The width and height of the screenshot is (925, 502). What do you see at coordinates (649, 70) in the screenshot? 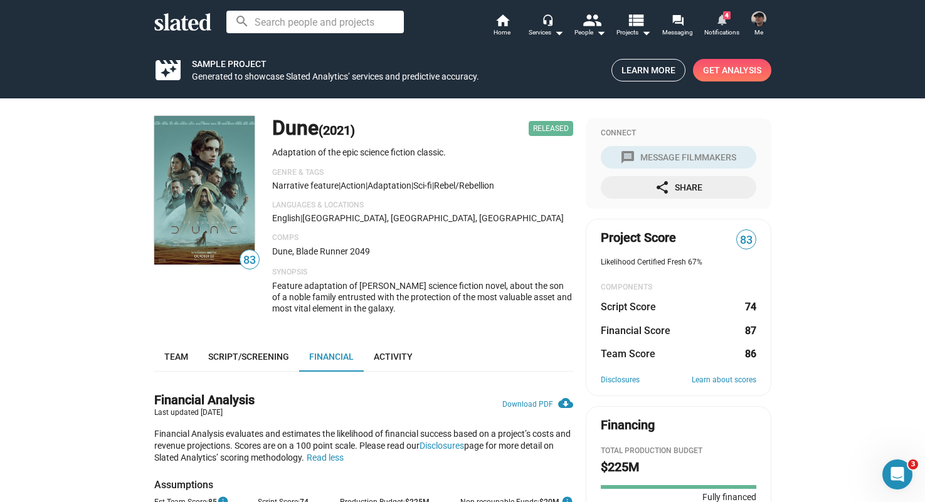
I see `span: Learn More` at bounding box center [649, 70].